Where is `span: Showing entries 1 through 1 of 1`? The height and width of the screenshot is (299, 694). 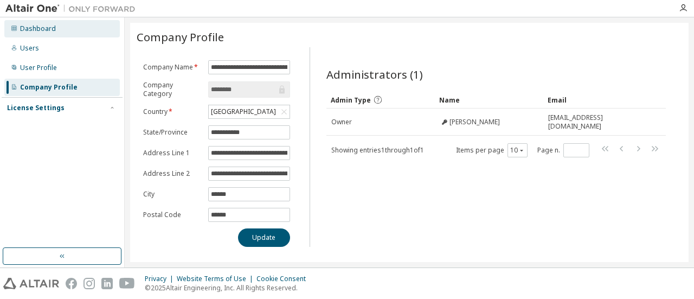 span: Showing entries 1 through 1 of 1 is located at coordinates (378, 150).